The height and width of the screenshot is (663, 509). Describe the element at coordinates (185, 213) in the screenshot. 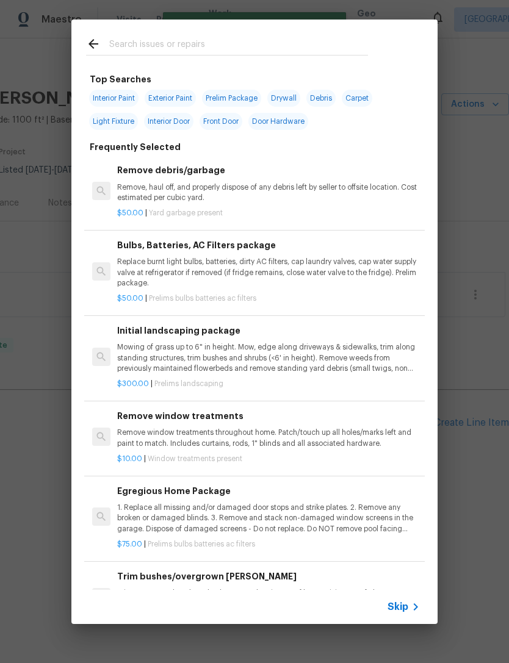

I see `span: Yard garbage present` at that location.